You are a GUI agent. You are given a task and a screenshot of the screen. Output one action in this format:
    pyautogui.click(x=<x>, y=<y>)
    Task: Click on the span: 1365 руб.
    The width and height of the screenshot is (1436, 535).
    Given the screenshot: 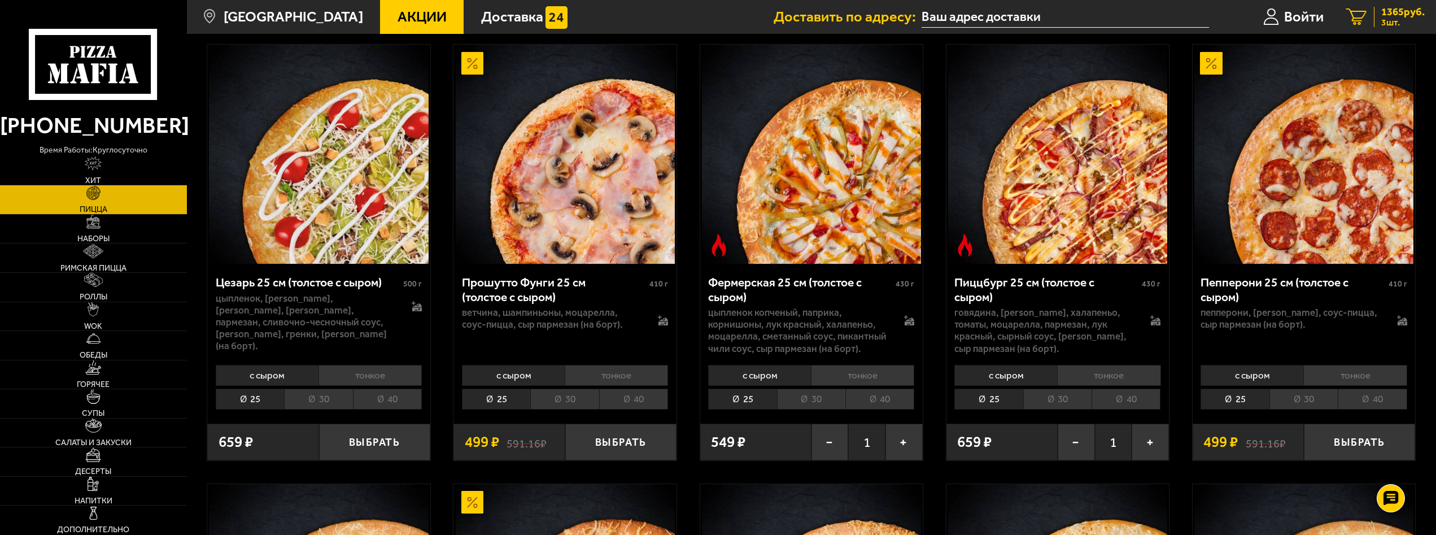 What is the action you would take?
    pyautogui.click(x=1403, y=12)
    